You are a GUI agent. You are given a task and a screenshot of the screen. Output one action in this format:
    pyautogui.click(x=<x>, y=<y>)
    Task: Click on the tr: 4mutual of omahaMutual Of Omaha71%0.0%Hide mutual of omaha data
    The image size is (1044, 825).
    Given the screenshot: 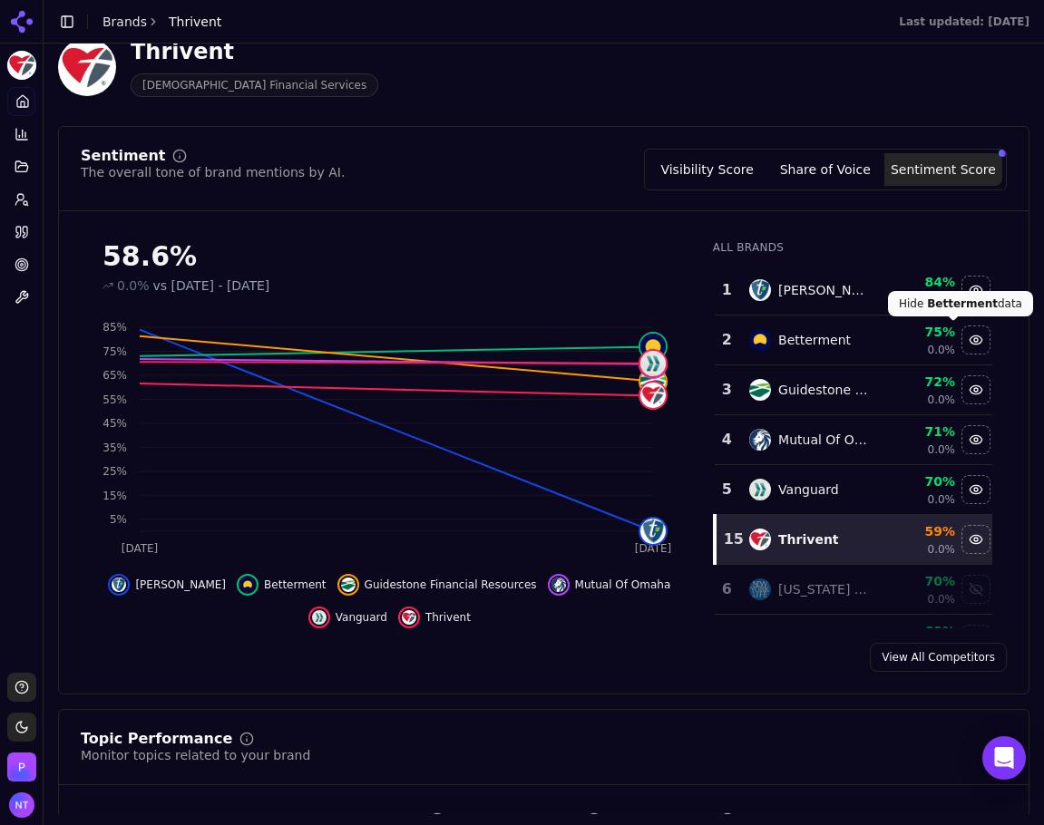 What is the action you would take?
    pyautogui.click(x=854, y=440)
    